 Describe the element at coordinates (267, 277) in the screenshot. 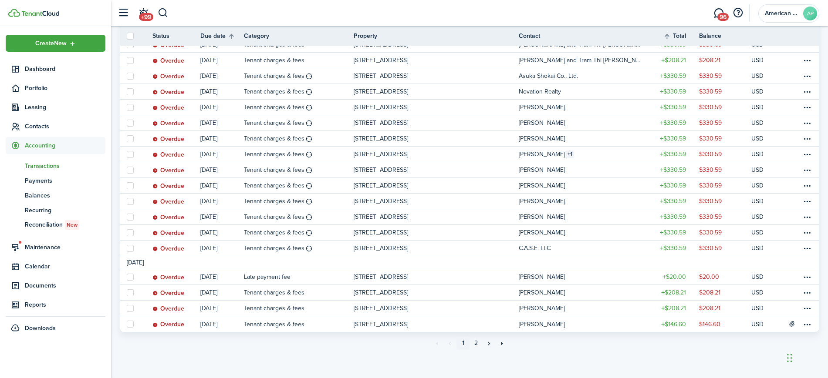

I see `table-info-title: Late payment fee` at that location.